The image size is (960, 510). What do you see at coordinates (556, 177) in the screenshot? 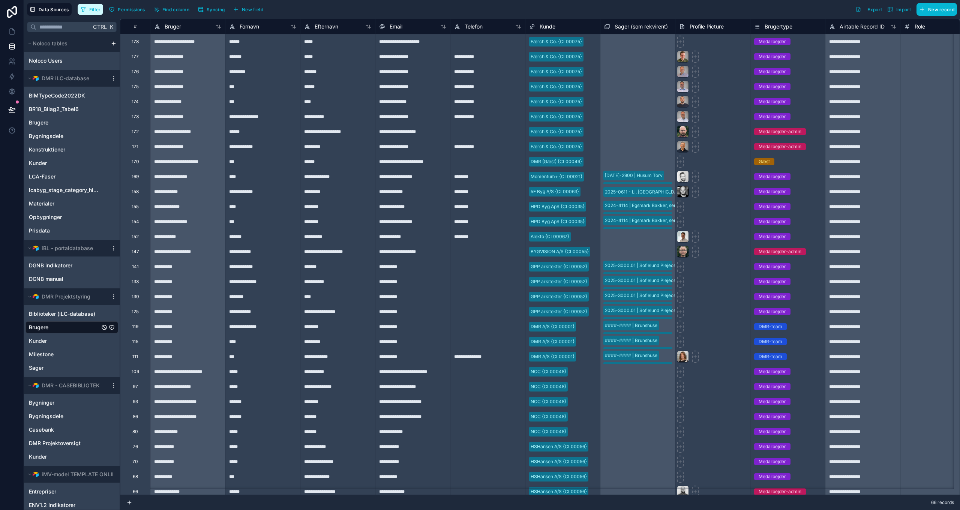
I see `div: Momentum+ {CL00021}` at bounding box center [556, 177].